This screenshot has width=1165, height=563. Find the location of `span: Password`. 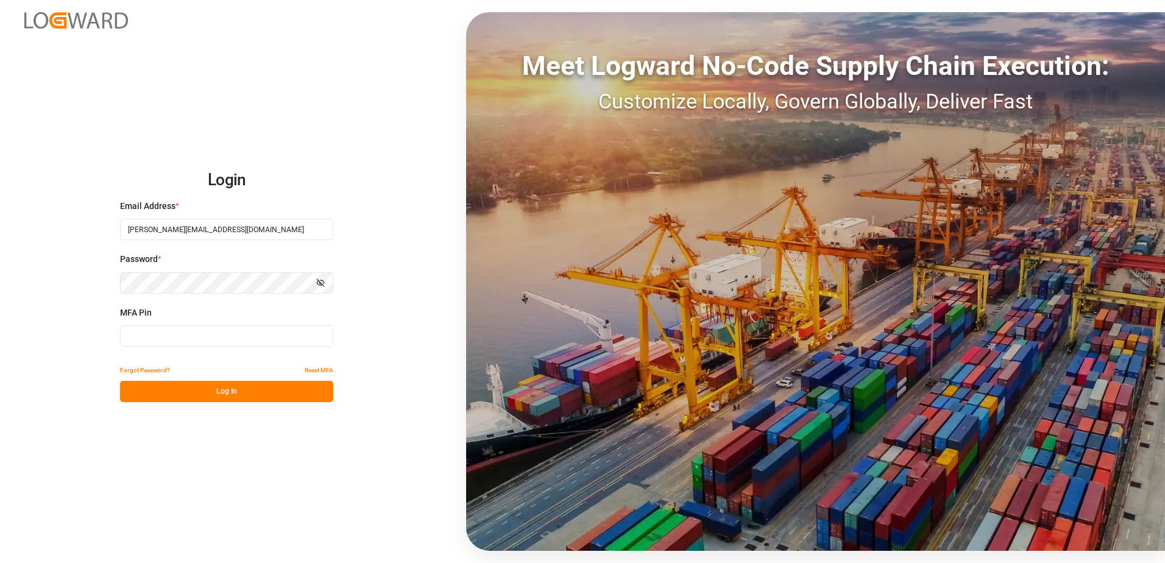

span: Password is located at coordinates (139, 259).